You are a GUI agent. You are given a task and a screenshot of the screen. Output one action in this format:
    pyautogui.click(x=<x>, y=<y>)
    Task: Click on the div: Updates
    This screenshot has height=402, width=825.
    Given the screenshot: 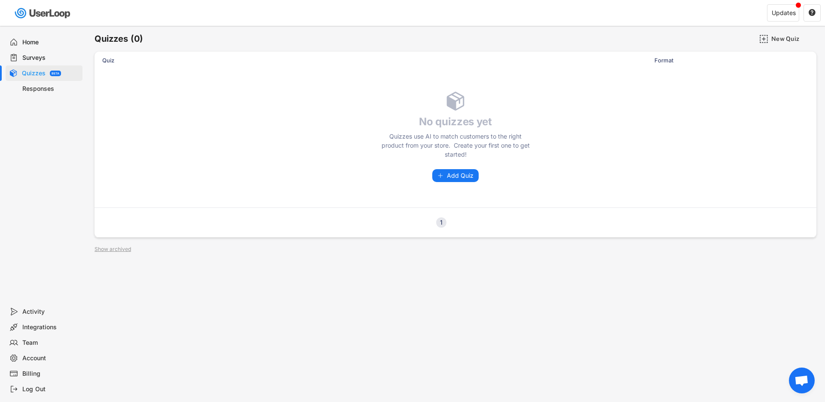 What is the action you would take?
    pyautogui.click(x=784, y=13)
    